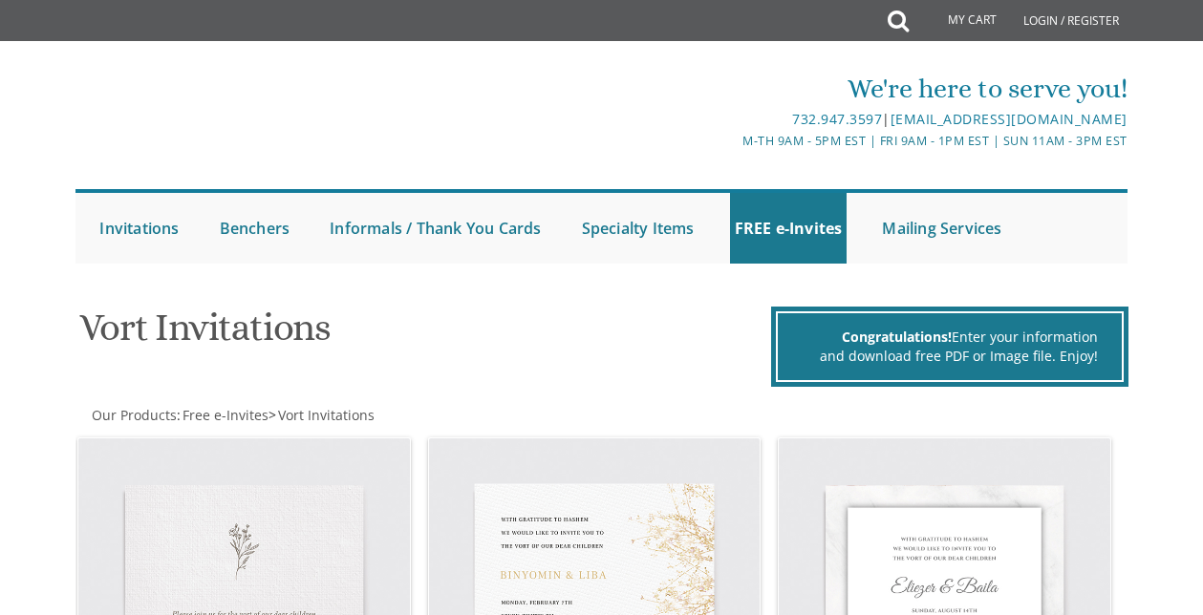  Describe the element at coordinates (777, 89) in the screenshot. I see `div: We're here to serve you!` at that location.